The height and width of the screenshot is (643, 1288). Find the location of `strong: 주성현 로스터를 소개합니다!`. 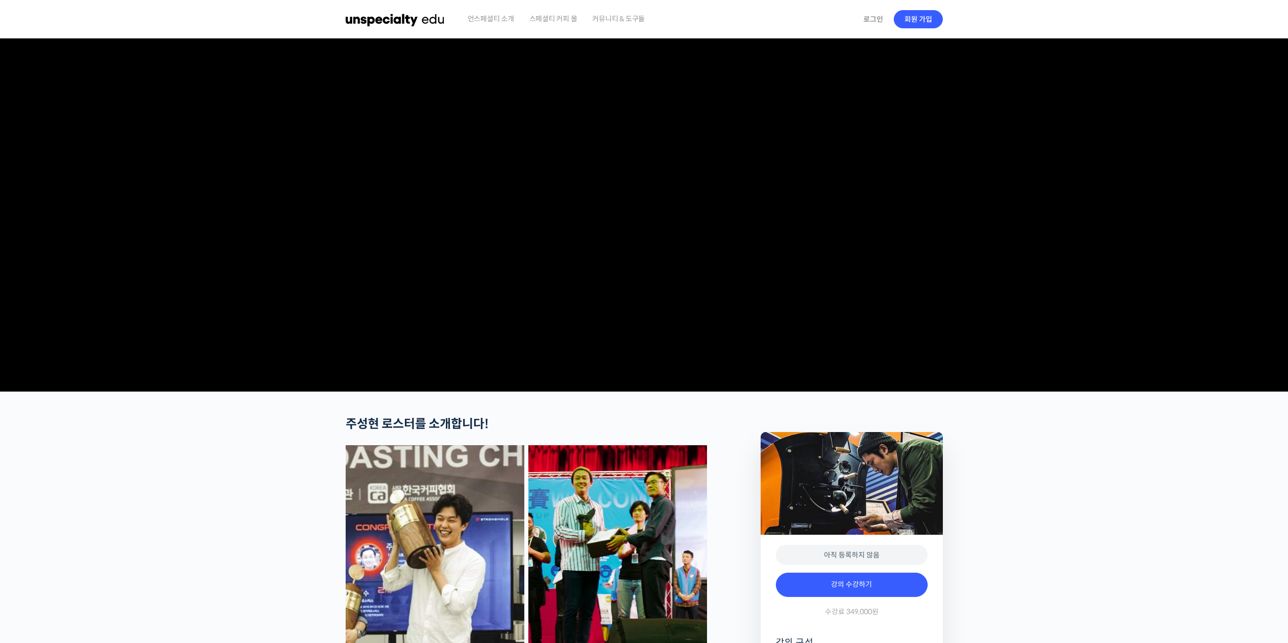

strong: 주성현 로스터를 소개합니다! is located at coordinates (417, 424).